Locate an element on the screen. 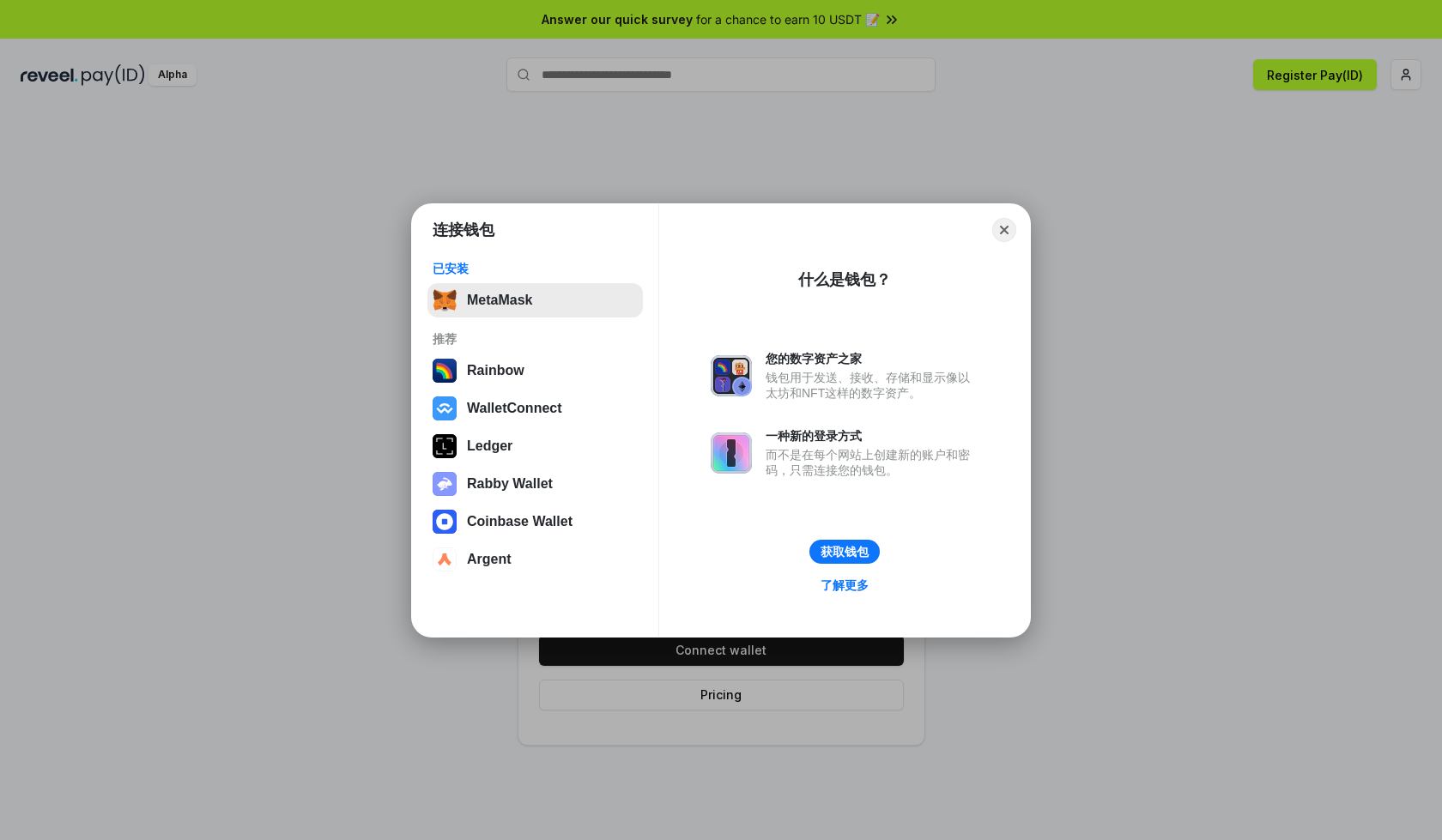 This screenshot has width=1442, height=840. button: Argent is located at coordinates (535, 560).